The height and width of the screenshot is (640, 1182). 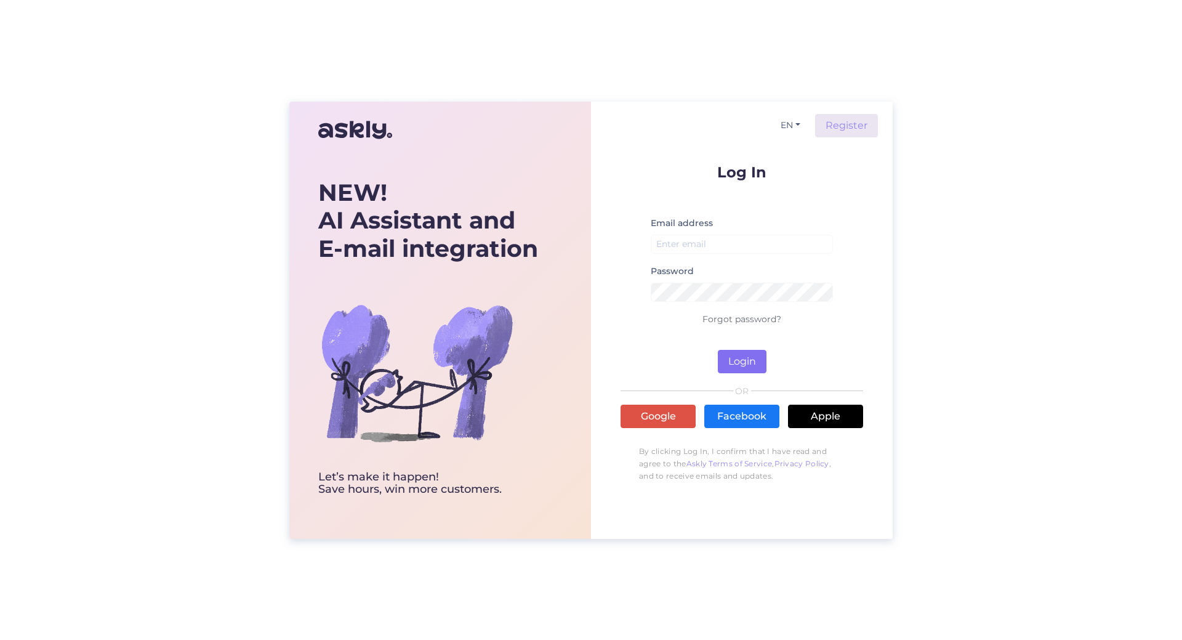 I want to click on p: By clicking Log In, I confirm that I have read and agree to the , , and to receive emails and upd..., so click(x=742, y=464).